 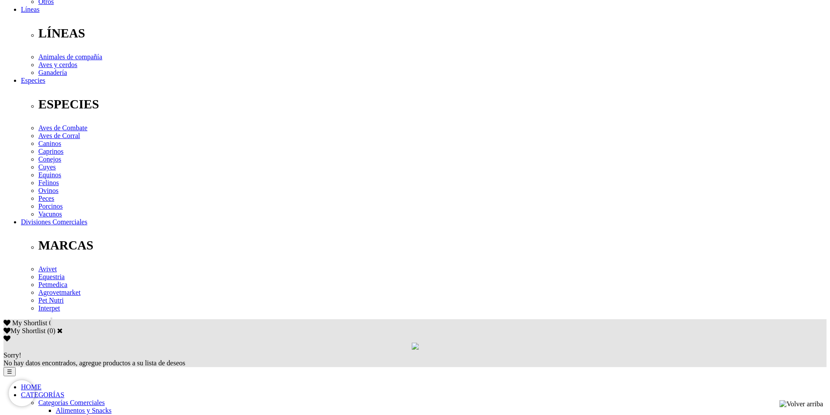 I want to click on a: Interpet, so click(x=49, y=308).